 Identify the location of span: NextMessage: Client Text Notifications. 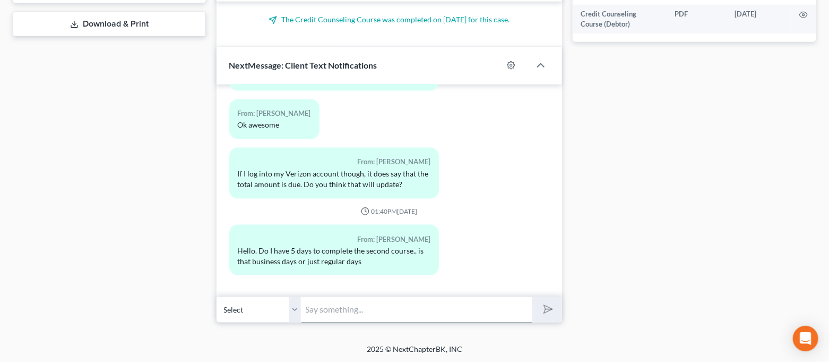
(303, 65).